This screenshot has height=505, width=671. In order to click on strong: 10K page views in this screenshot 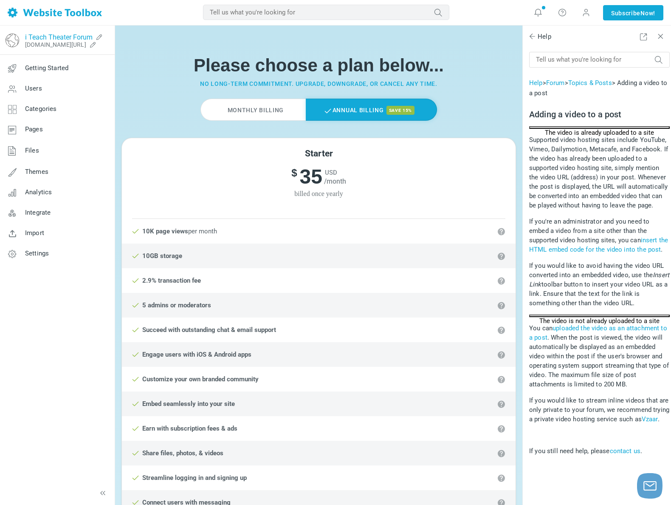, I will do `click(165, 231)`.